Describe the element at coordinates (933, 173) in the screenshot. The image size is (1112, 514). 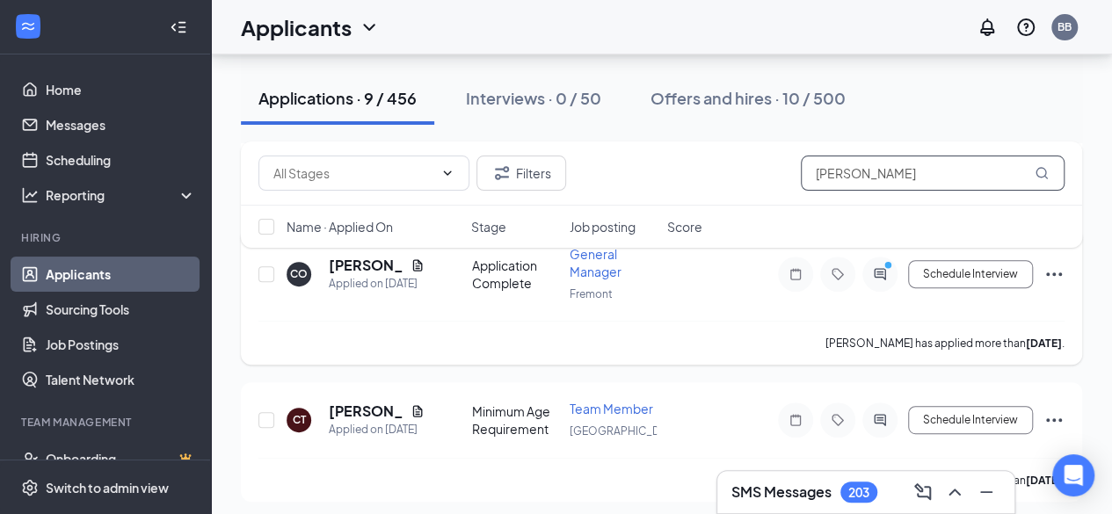
I see `input: Search in applications` at that location.